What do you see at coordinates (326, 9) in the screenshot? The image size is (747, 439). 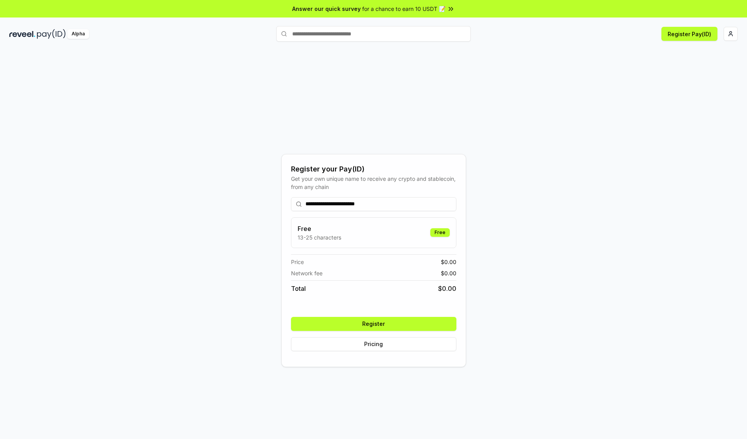 I see `span: Answer our quick survey` at bounding box center [326, 9].